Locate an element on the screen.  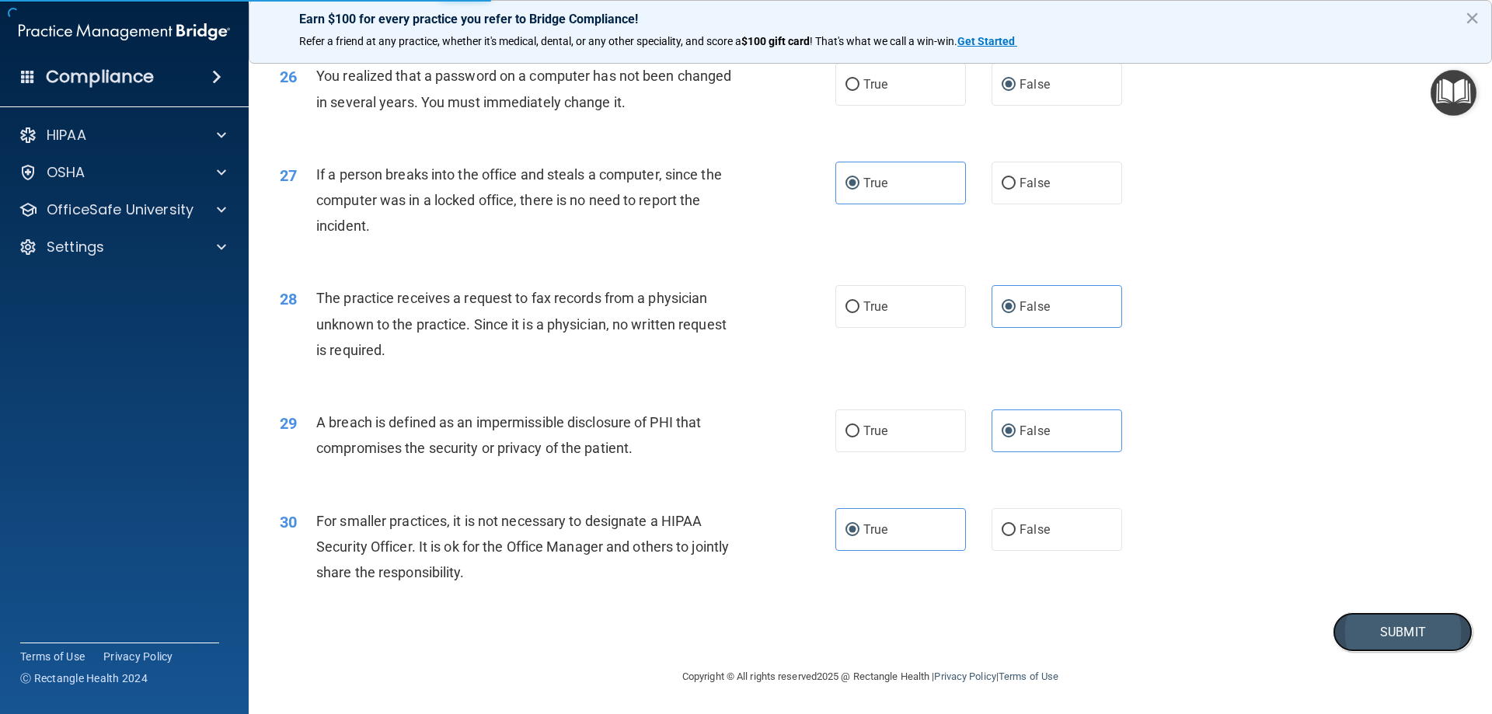
p: OfficeSafe University is located at coordinates (120, 210).